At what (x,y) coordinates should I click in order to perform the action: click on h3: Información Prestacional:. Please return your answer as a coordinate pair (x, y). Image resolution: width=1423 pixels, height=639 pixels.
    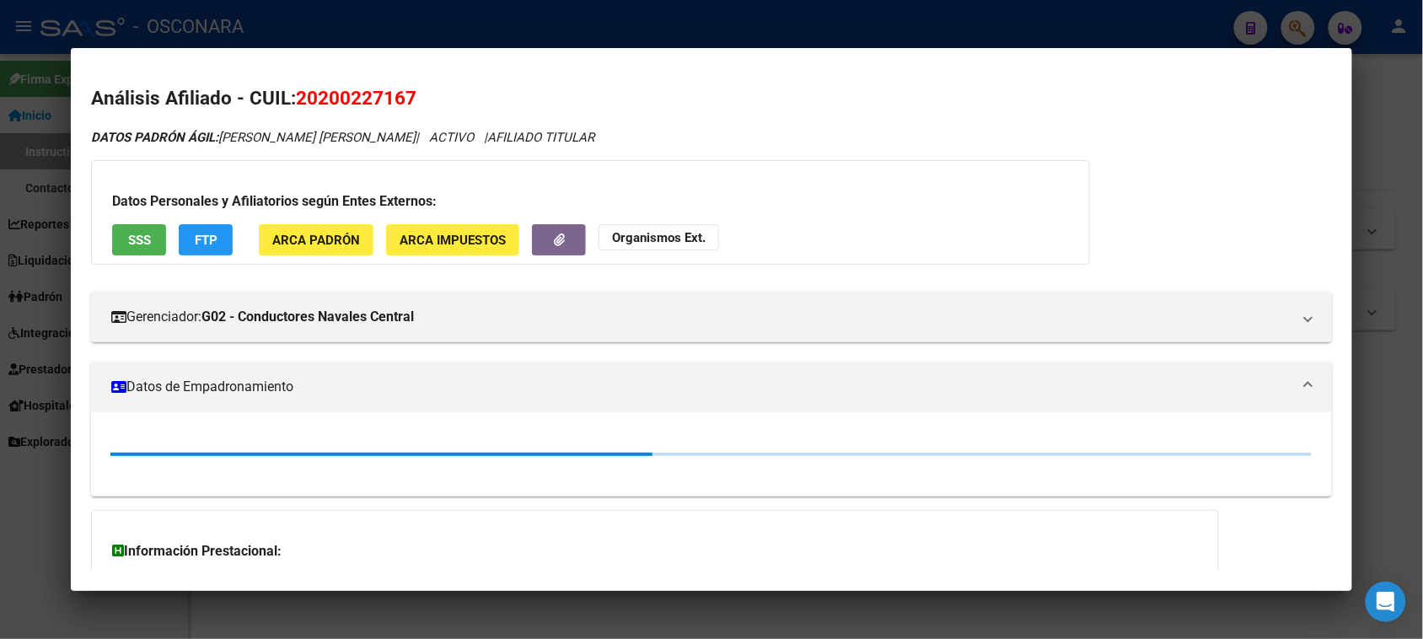
    Looking at the image, I should click on (655, 551).